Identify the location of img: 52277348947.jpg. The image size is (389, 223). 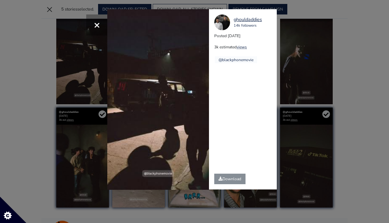
(222, 22).